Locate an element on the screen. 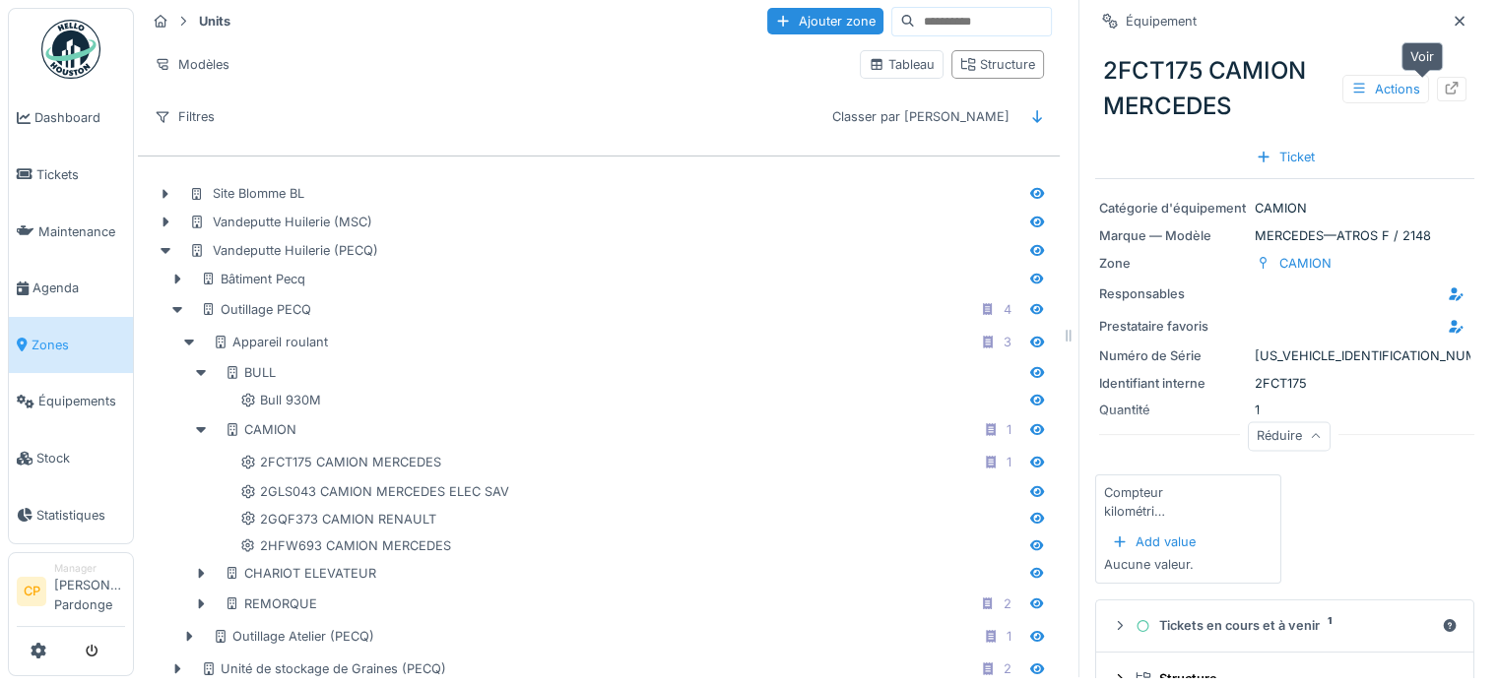 This screenshot has height=684, width=1498. span: Zones is located at coordinates (78, 345).